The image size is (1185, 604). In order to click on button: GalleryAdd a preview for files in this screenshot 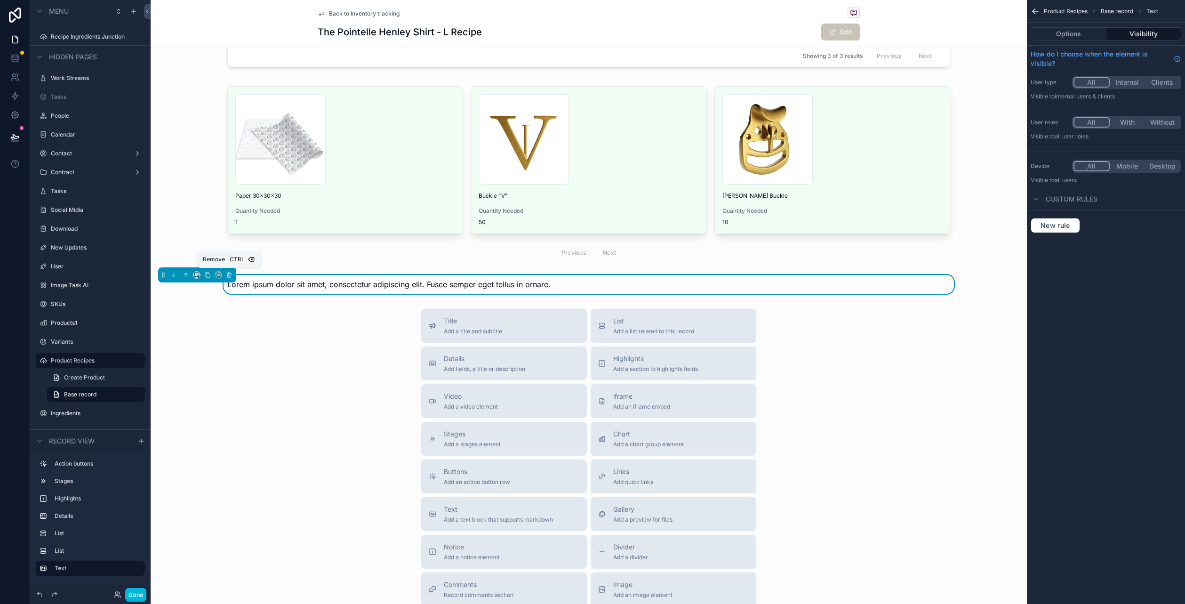, I will do `click(673, 514)`.